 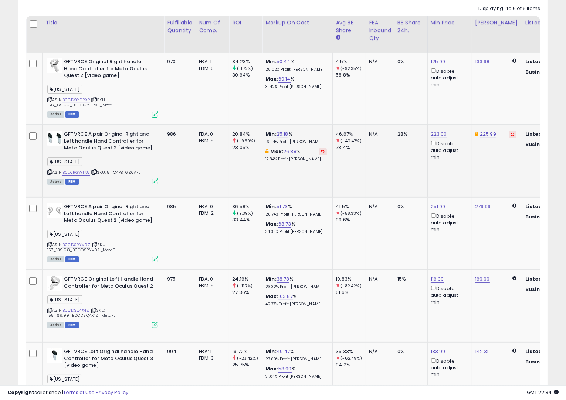 I want to click on div: Min Price, so click(x=449, y=23).